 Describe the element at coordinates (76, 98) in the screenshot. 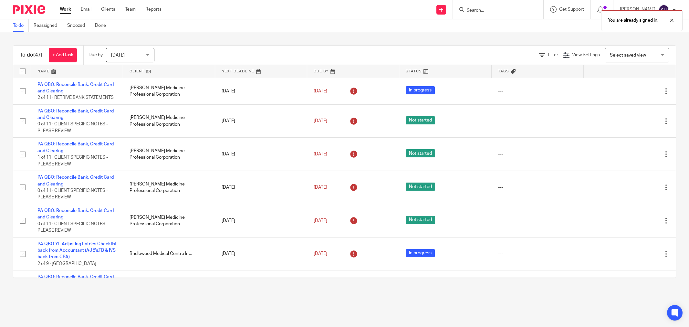

I see `span: 2 of 11 · RETRIVE BANK STATEMENTS` at that location.